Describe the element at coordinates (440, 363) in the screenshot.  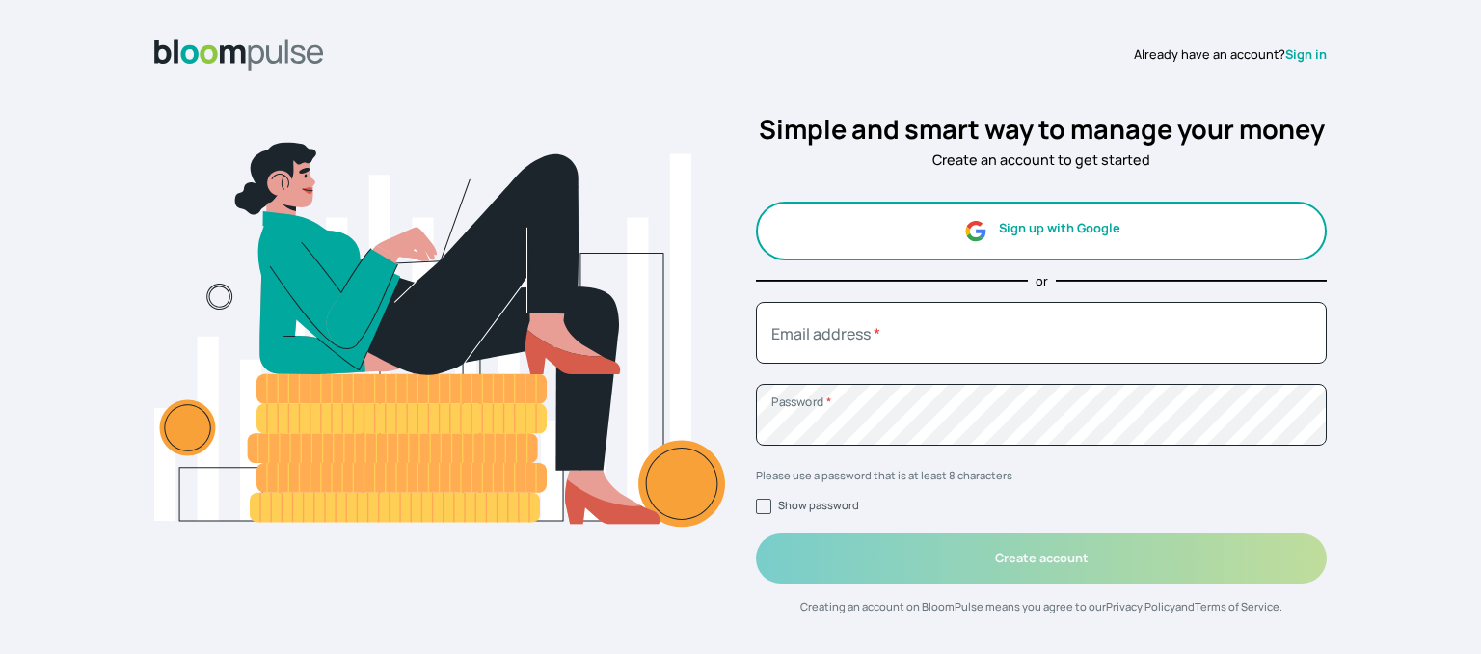
I see `img: signup.svg` at that location.